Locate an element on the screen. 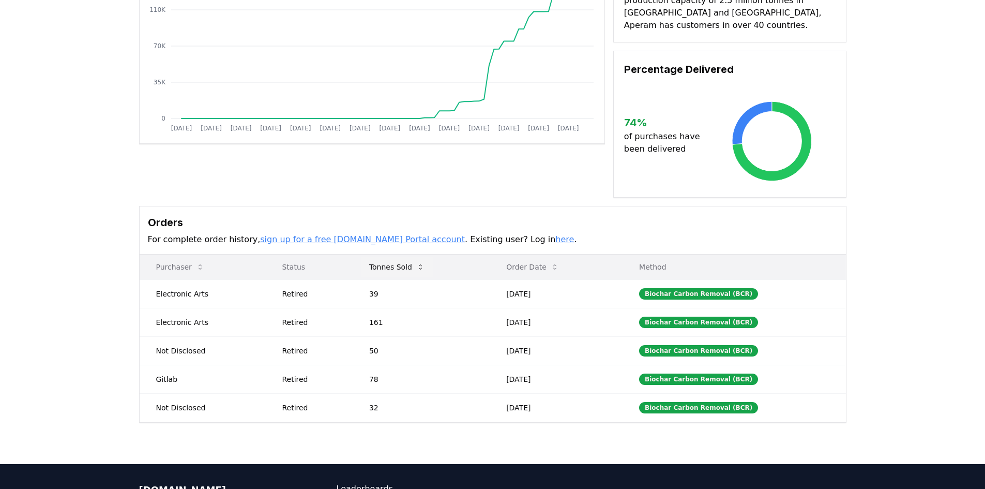  td: 32 is located at coordinates (421, 407).